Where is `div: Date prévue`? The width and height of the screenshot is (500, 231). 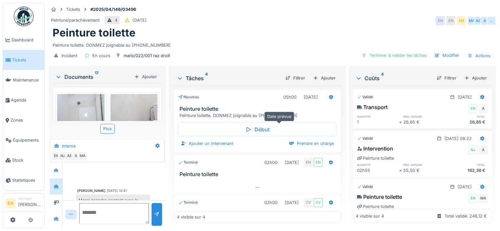
div: Date prévue is located at coordinates (279, 116).